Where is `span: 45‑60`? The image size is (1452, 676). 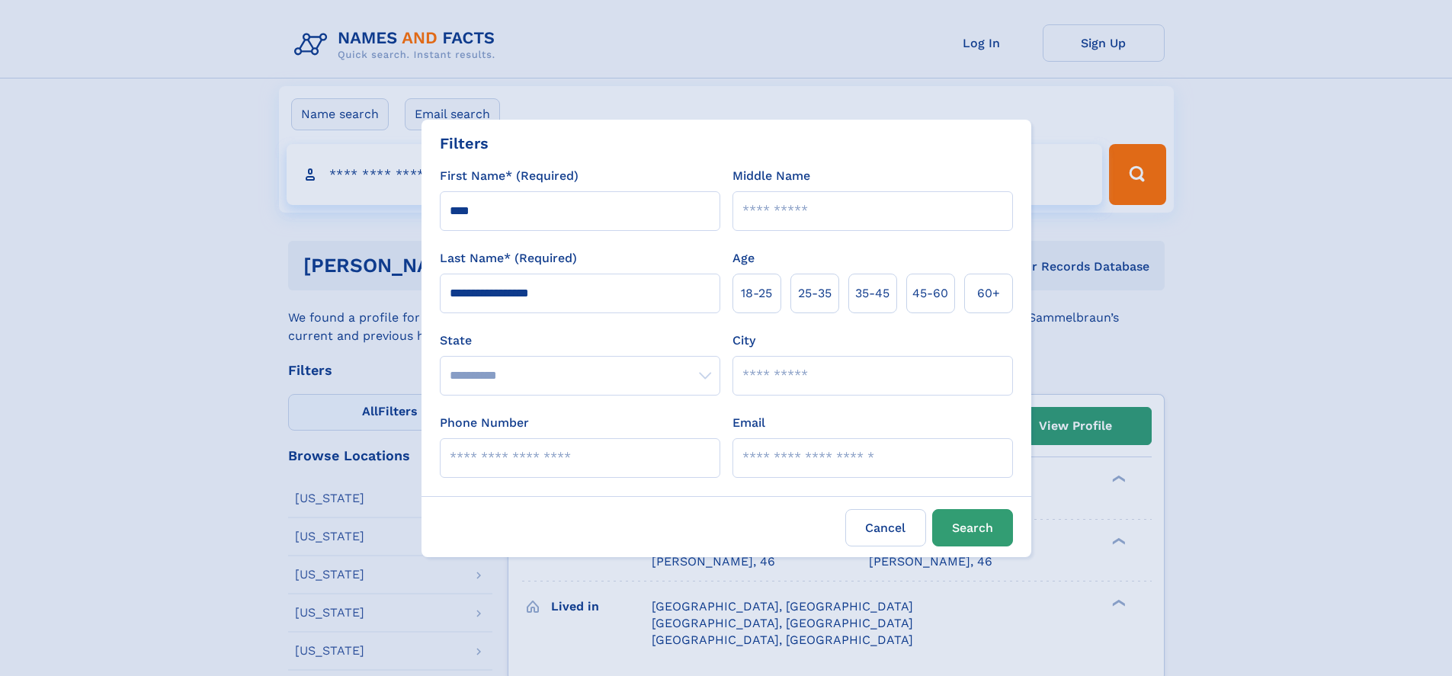 span: 45‑60 is located at coordinates (930, 293).